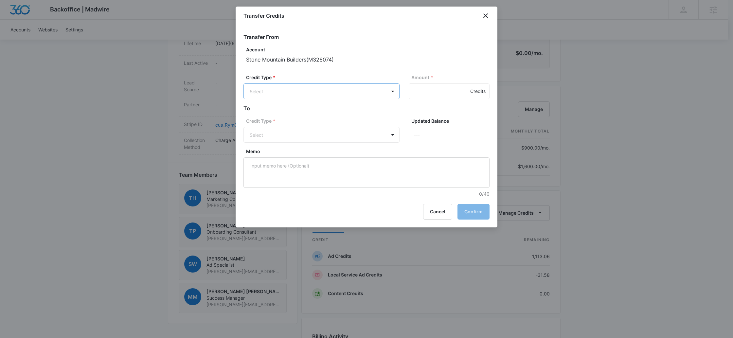 The image size is (733, 338). What do you see at coordinates (368, 194) in the screenshot?
I see `p: 0/40` at bounding box center [368, 194].